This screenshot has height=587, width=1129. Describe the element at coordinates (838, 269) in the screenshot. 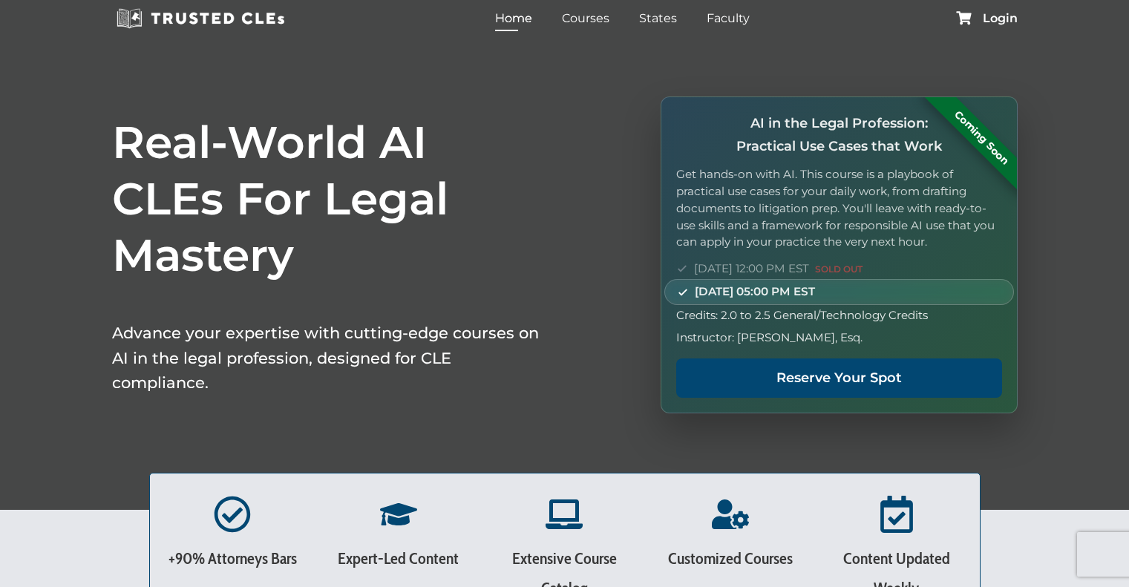

I see `span: SOLD OUT` at that location.